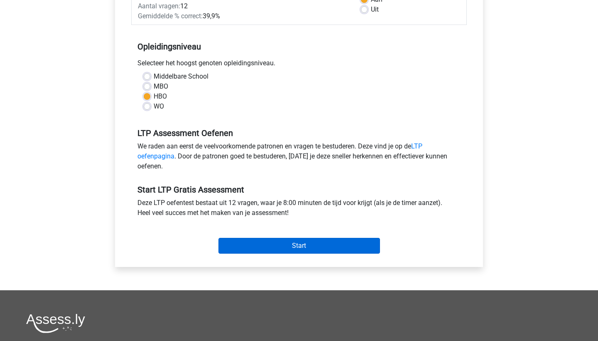  What do you see at coordinates (159, 6) in the screenshot?
I see `span: Aantal vragen:` at bounding box center [159, 6].